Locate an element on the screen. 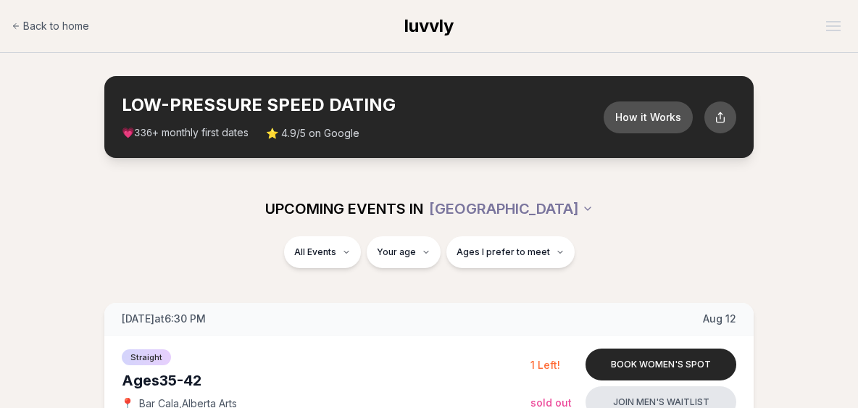  span: Ages I prefer to meet is located at coordinates (503, 252).